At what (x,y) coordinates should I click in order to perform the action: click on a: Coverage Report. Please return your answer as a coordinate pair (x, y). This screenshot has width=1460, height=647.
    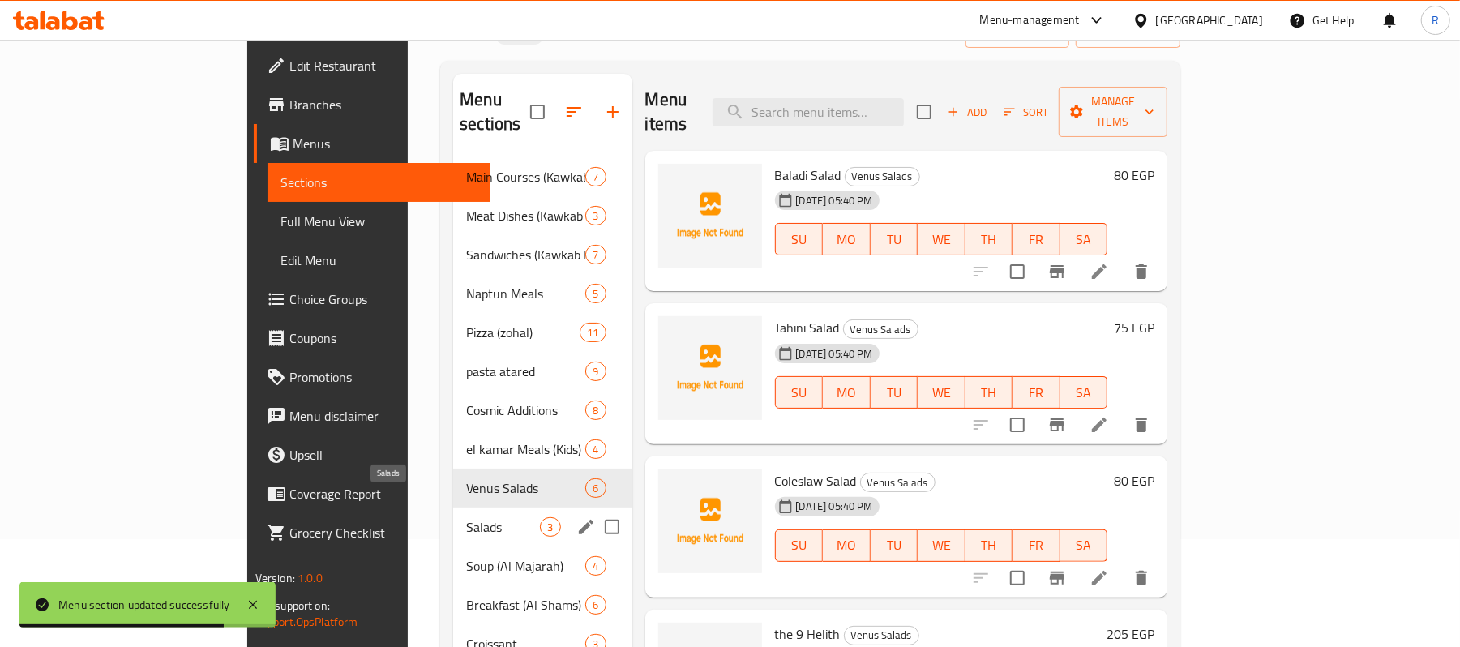
    Looking at the image, I should click on (372, 494).